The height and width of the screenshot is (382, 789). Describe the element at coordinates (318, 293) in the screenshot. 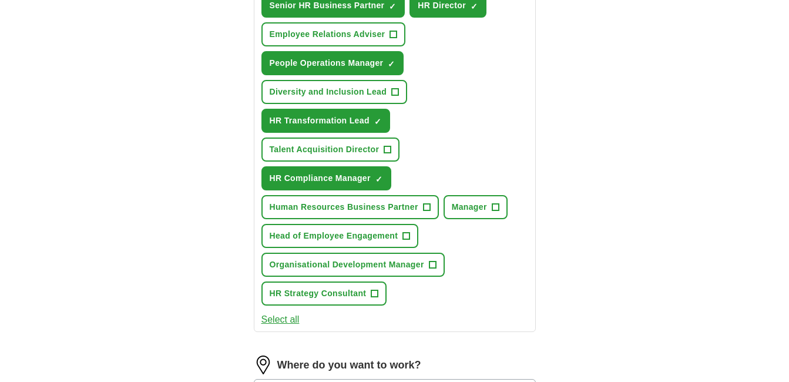

I see `span: HR Strategy Consultant` at that location.